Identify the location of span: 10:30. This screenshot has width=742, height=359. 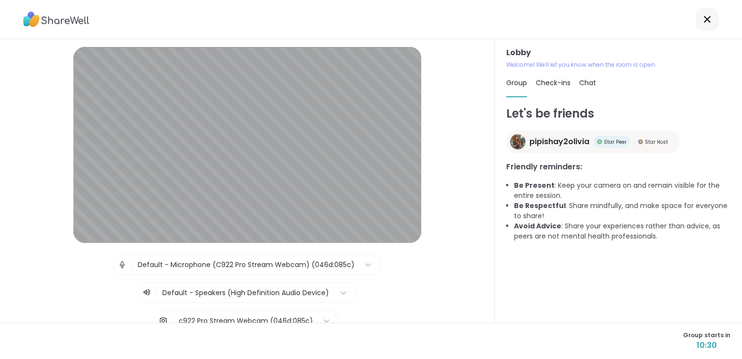
(707, 345).